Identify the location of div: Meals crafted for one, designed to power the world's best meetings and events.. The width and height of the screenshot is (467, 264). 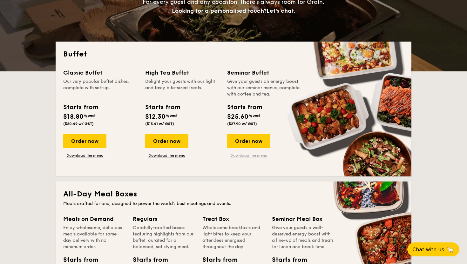
(233, 204).